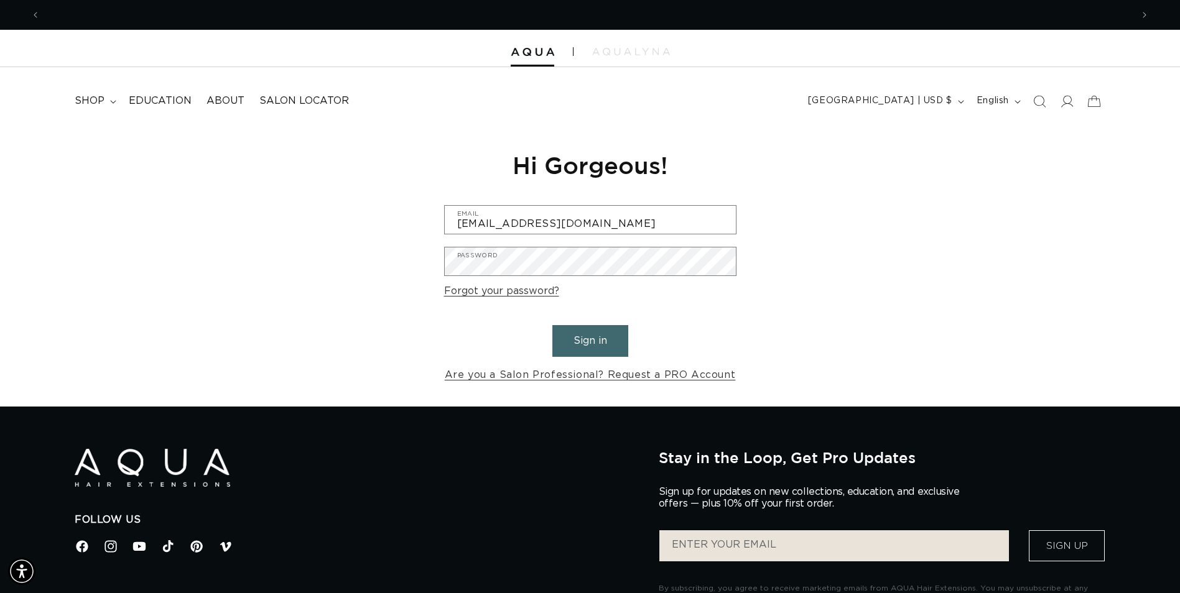 This screenshot has height=593, width=1180. What do you see at coordinates (590, 341) in the screenshot?
I see `button: Sign in` at bounding box center [590, 341].